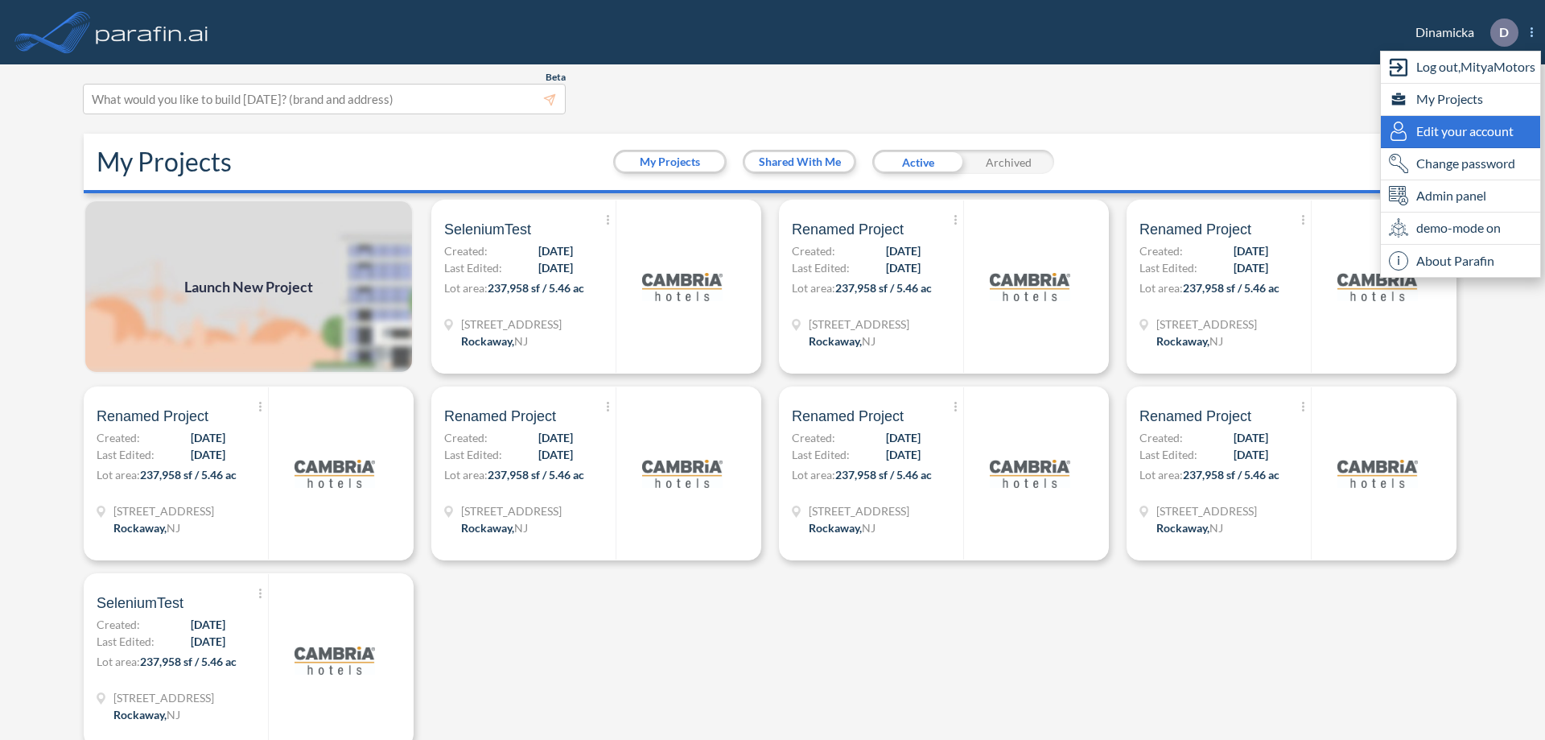 The width and height of the screenshot is (1545, 740). What do you see at coordinates (670, 162) in the screenshot?
I see `button: My Projects` at bounding box center [670, 162].